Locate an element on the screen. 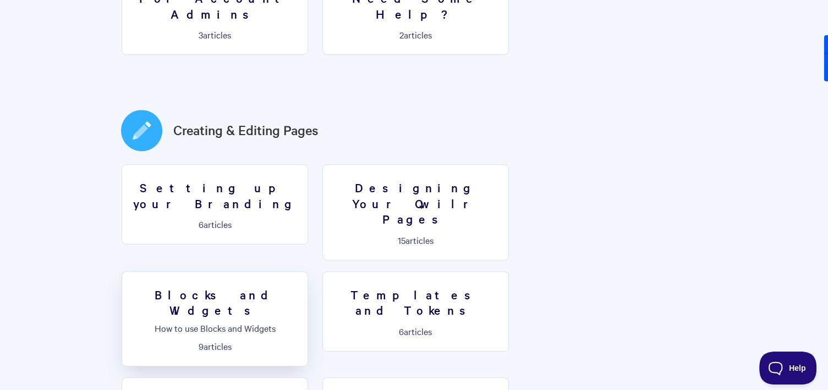 This screenshot has height=390, width=828. a: Designing Your Qwilr Pages 15articles is located at coordinates (415, 212).